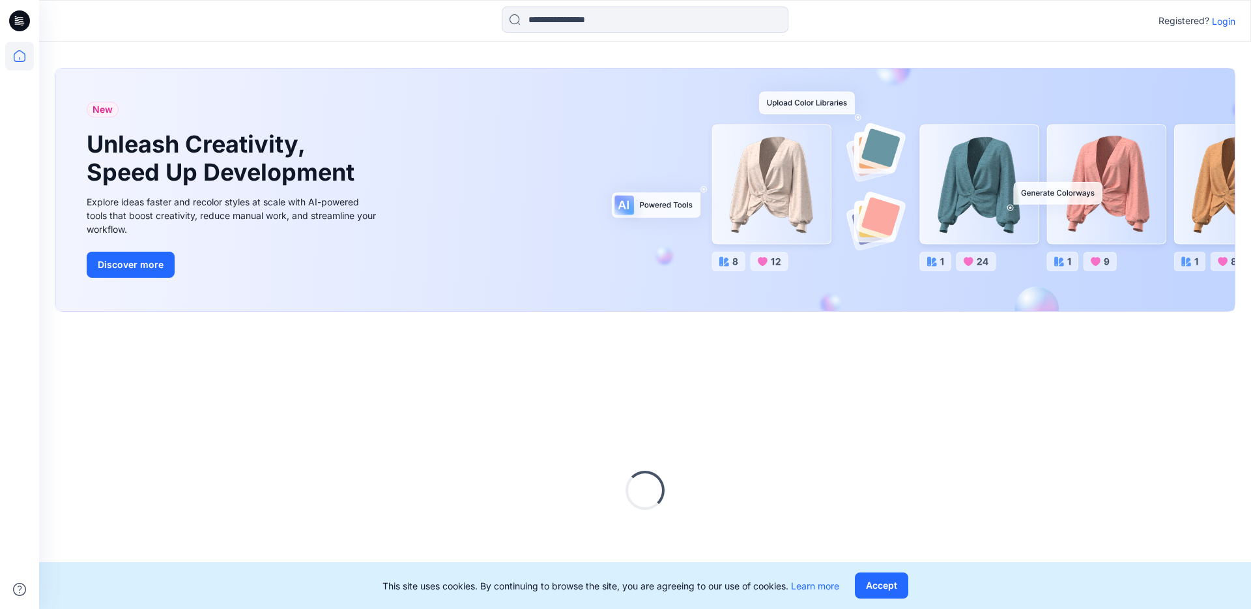 This screenshot has height=609, width=1251. I want to click on p: Login, so click(1224, 21).